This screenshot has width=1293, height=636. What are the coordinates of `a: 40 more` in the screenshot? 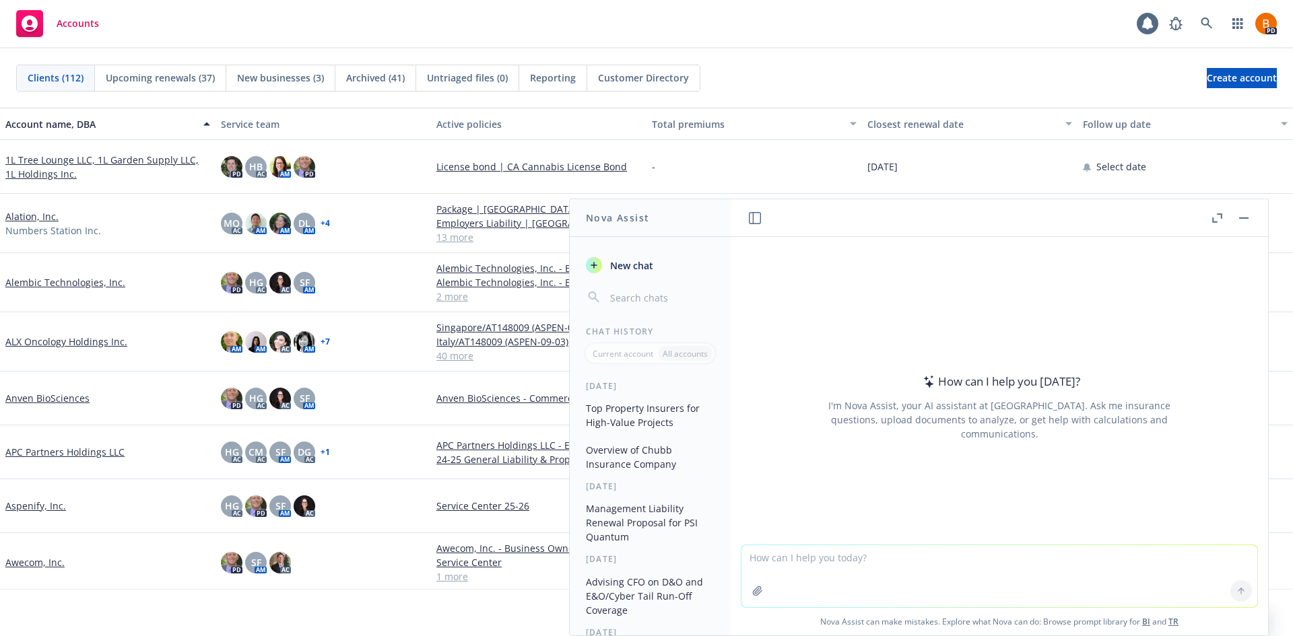 It's located at (539, 355).